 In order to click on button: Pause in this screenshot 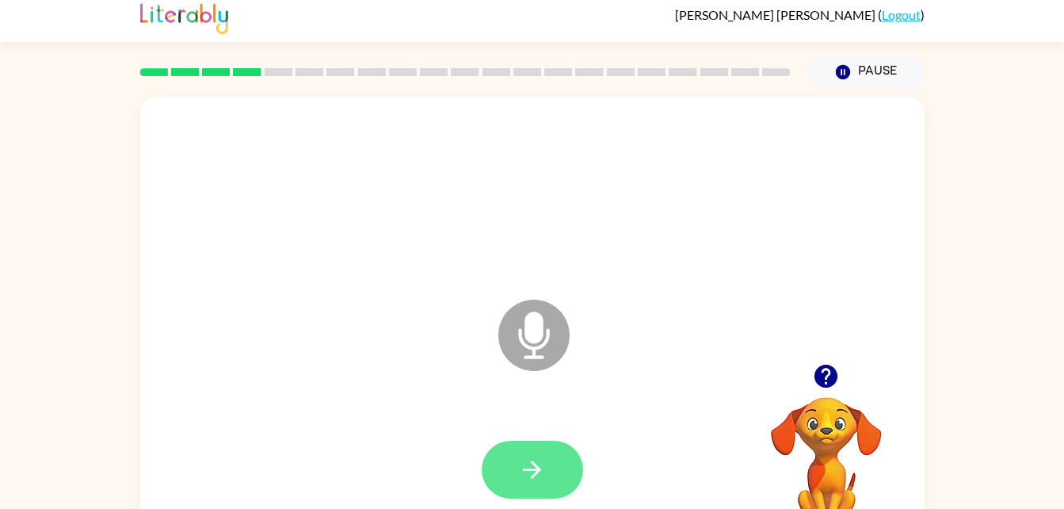, I will do `click(867, 72)`.